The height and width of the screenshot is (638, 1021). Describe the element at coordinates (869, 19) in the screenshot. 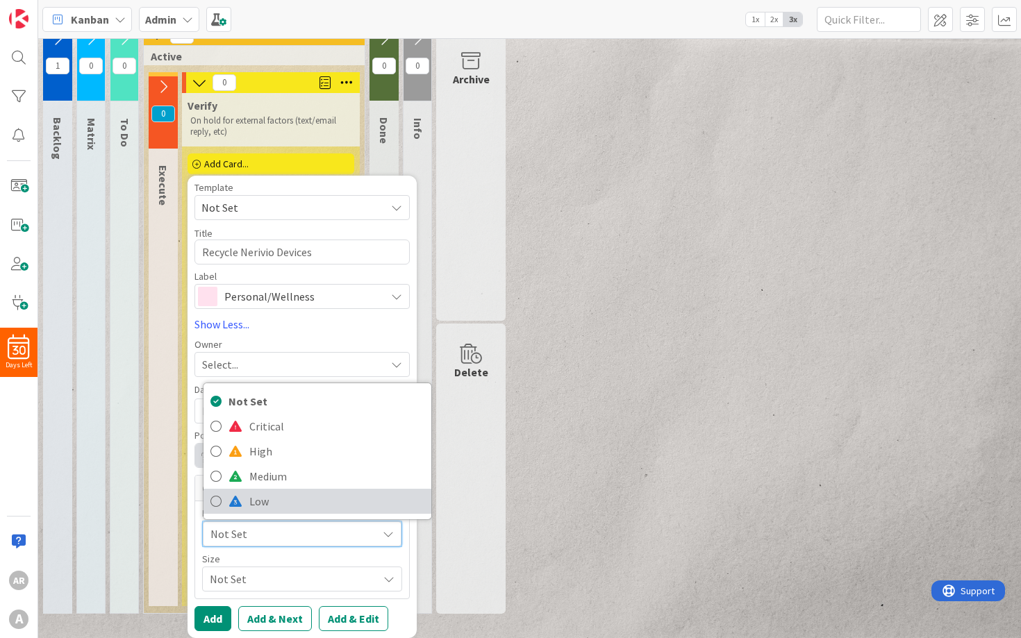

I see `input: Quick Filter...` at that location.